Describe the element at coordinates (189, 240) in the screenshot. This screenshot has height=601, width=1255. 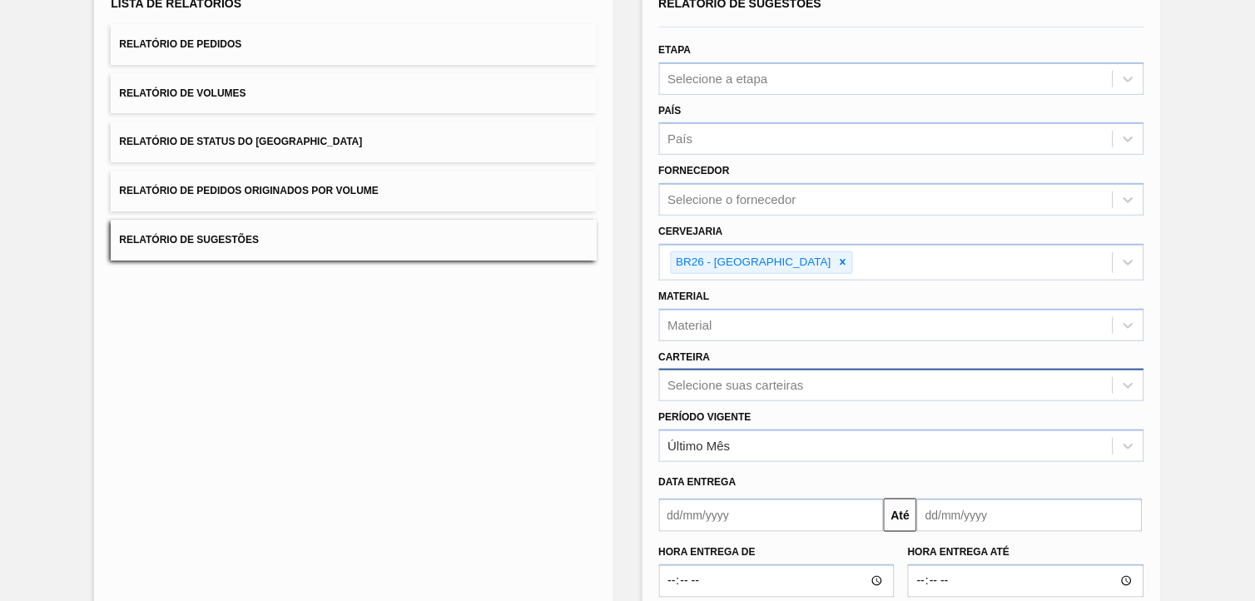
I see `span: Relatório de Sugestões` at that location.